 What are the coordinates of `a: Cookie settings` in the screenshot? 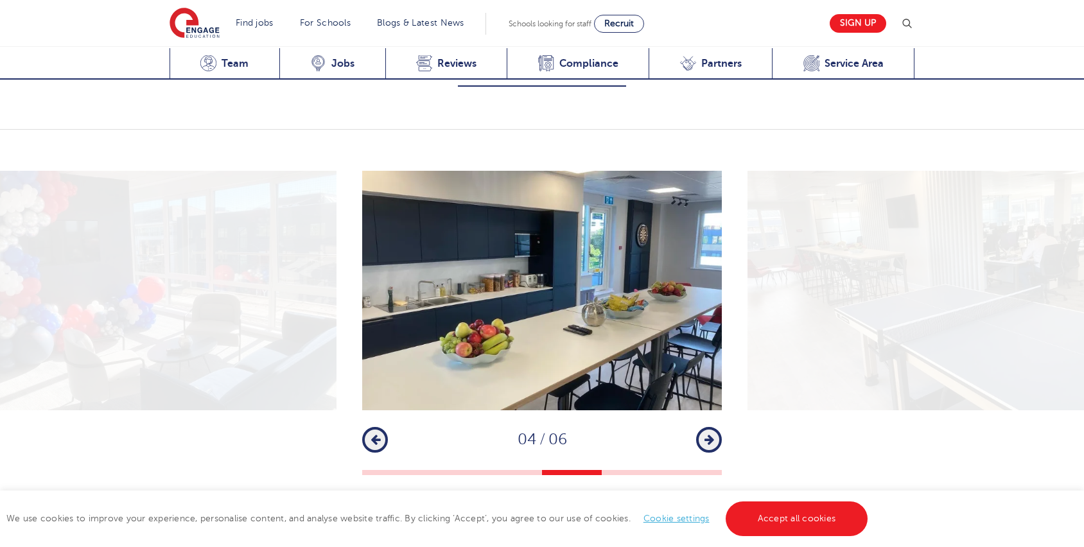 It's located at (676, 518).